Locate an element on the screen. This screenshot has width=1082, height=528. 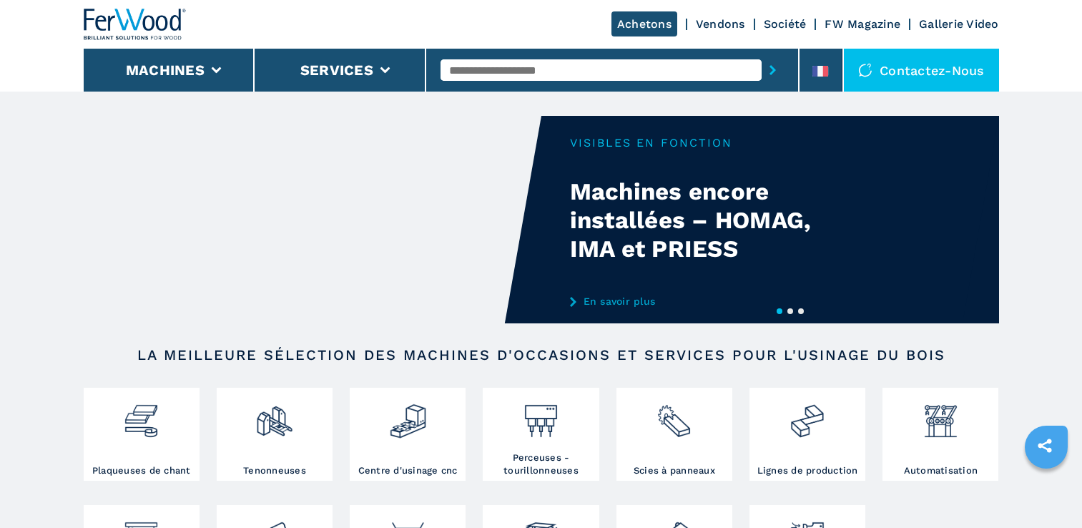
h3: Plaqueuses de chant is located at coordinates (142, 471).